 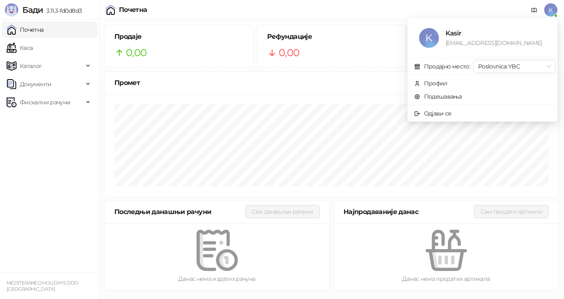 I want to click on a: Почетна, so click(x=25, y=30).